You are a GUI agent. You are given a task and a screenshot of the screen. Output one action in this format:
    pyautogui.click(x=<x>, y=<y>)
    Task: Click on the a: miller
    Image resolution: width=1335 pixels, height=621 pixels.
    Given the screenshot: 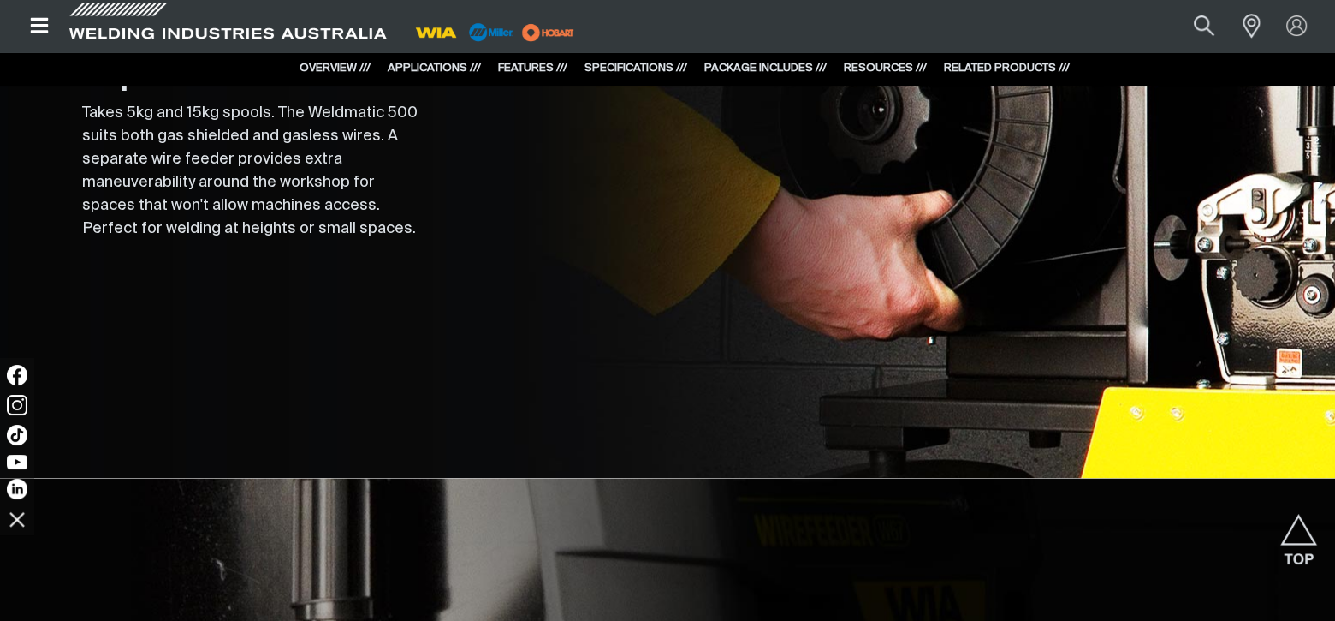 What is the action you would take?
    pyautogui.click(x=548, y=32)
    